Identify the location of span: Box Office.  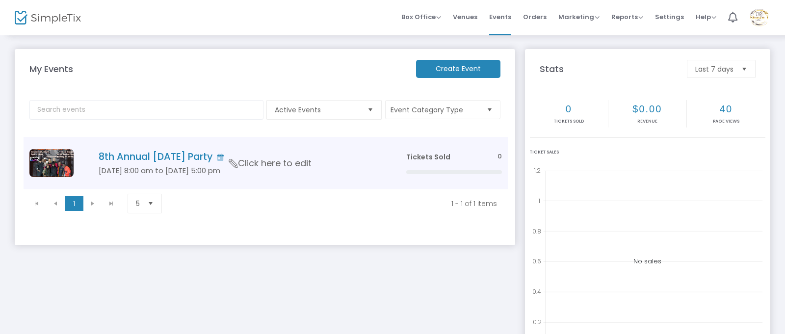
(421, 17).